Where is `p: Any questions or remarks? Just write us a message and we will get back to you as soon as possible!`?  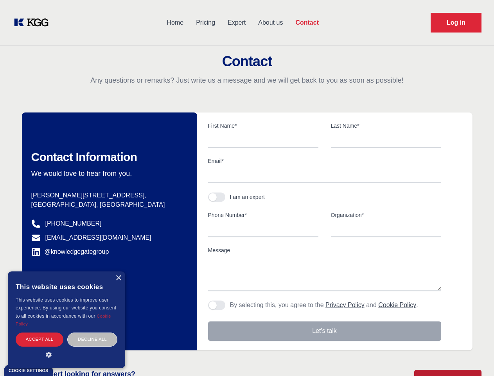 p: Any questions or remarks? Just write us a message and we will get back to you as soon as possible! is located at coordinates (247, 80).